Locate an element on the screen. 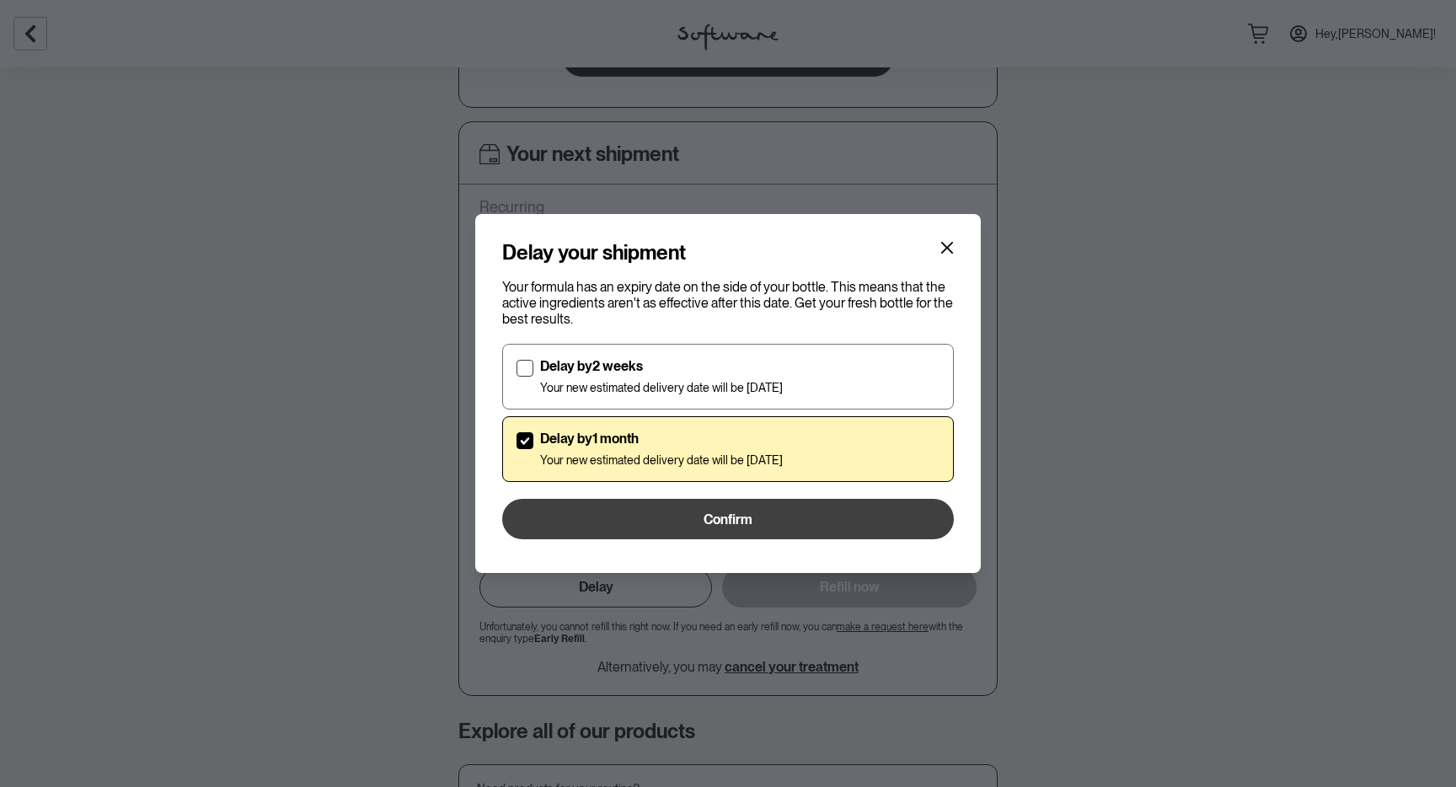 This screenshot has height=787, width=1456. button: Confirm is located at coordinates (728, 519).